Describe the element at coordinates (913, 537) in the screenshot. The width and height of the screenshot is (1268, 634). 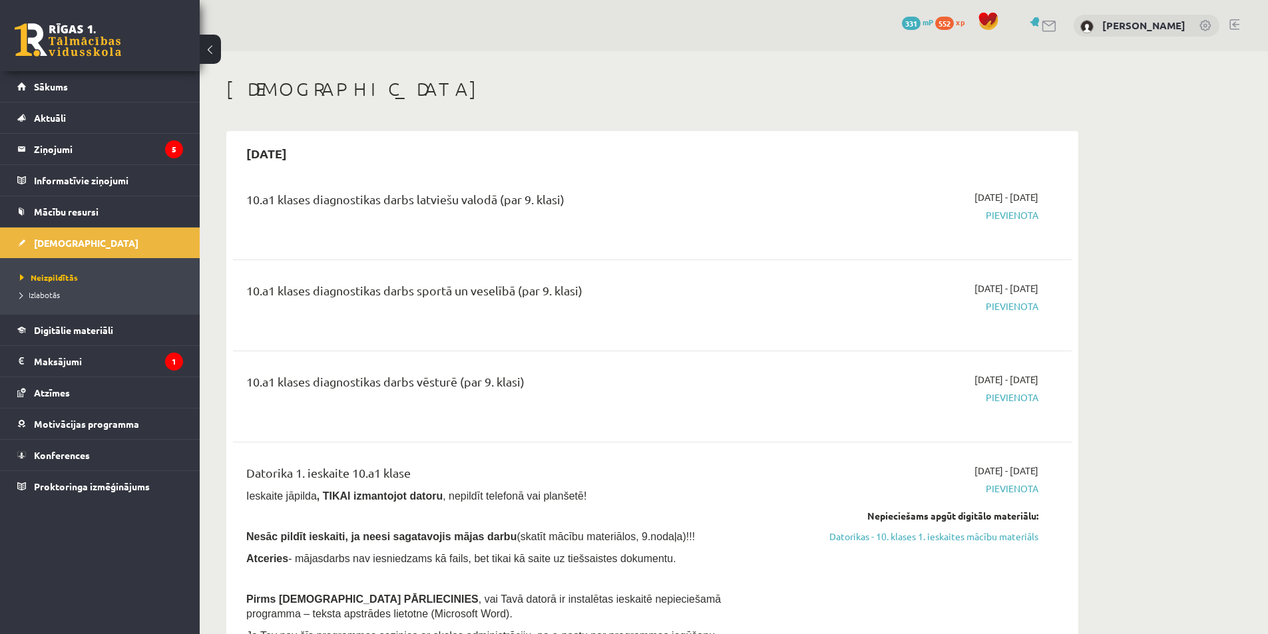
I see `a: Datorikas - 10. klases 1. ieskaites mācību materiāls` at that location.